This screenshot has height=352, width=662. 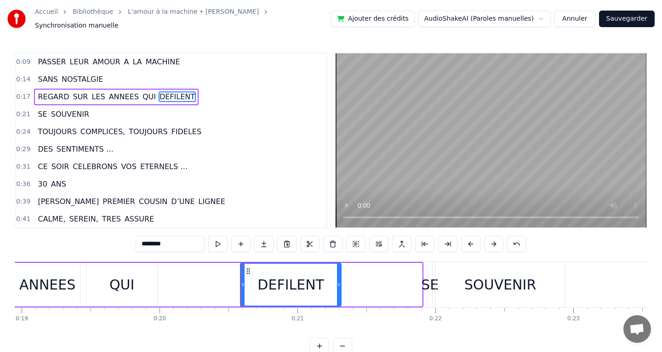 I want to click on span: LES, so click(x=98, y=97).